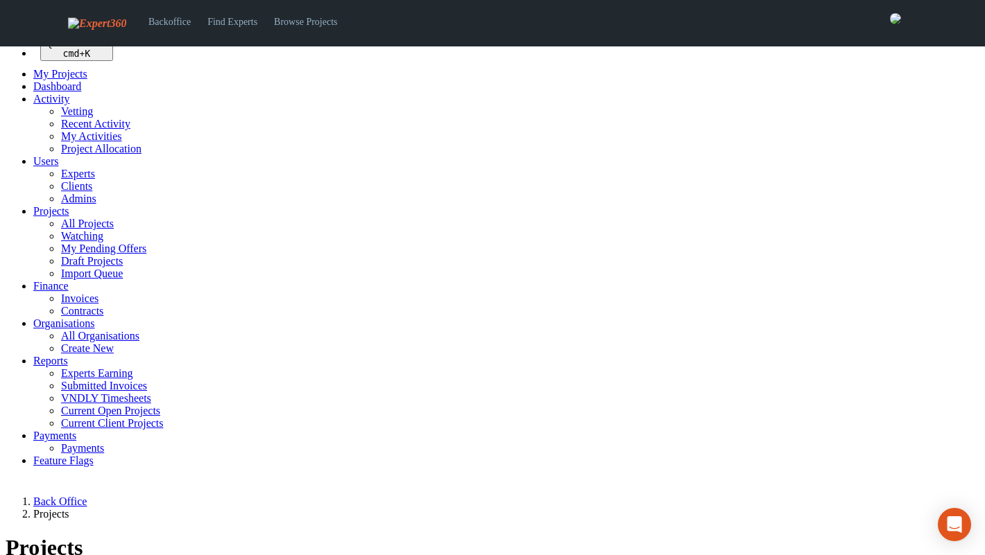  What do you see at coordinates (97, 24) in the screenshot?
I see `img: Expert360` at bounding box center [97, 24].